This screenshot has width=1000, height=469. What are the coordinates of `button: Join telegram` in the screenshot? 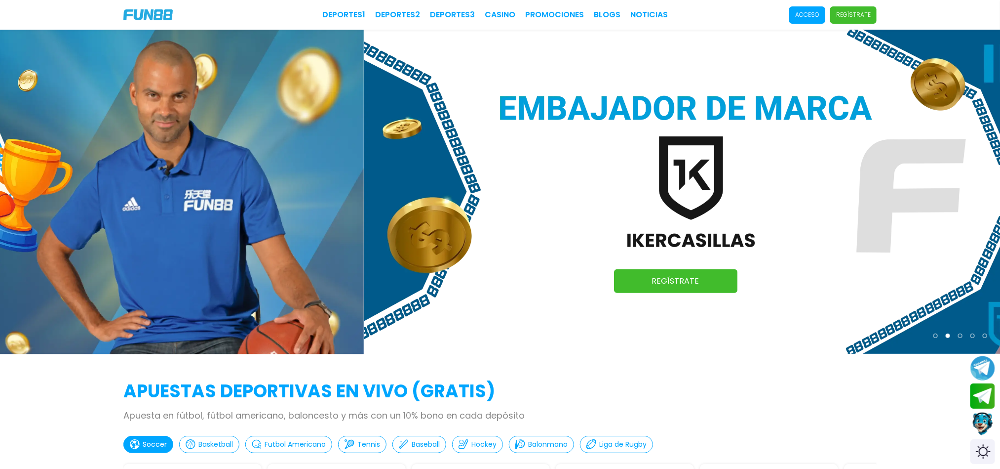 It's located at (983, 396).